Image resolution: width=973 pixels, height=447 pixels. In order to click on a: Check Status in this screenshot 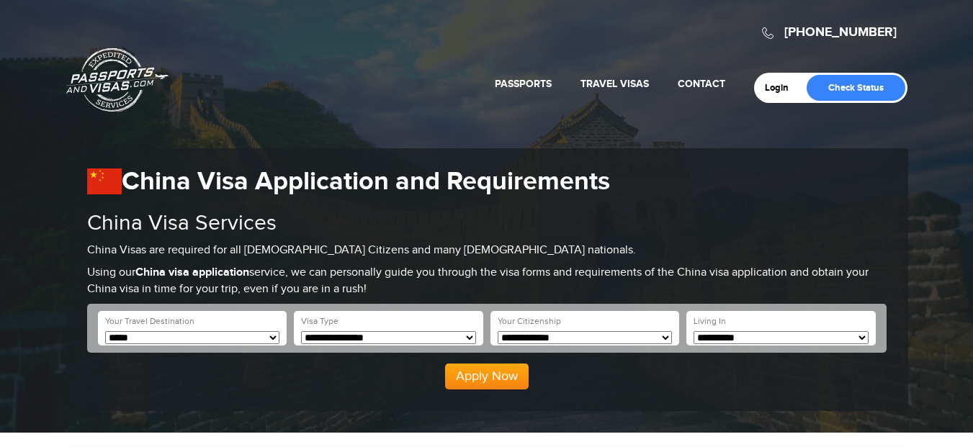, I will do `click(856, 88)`.